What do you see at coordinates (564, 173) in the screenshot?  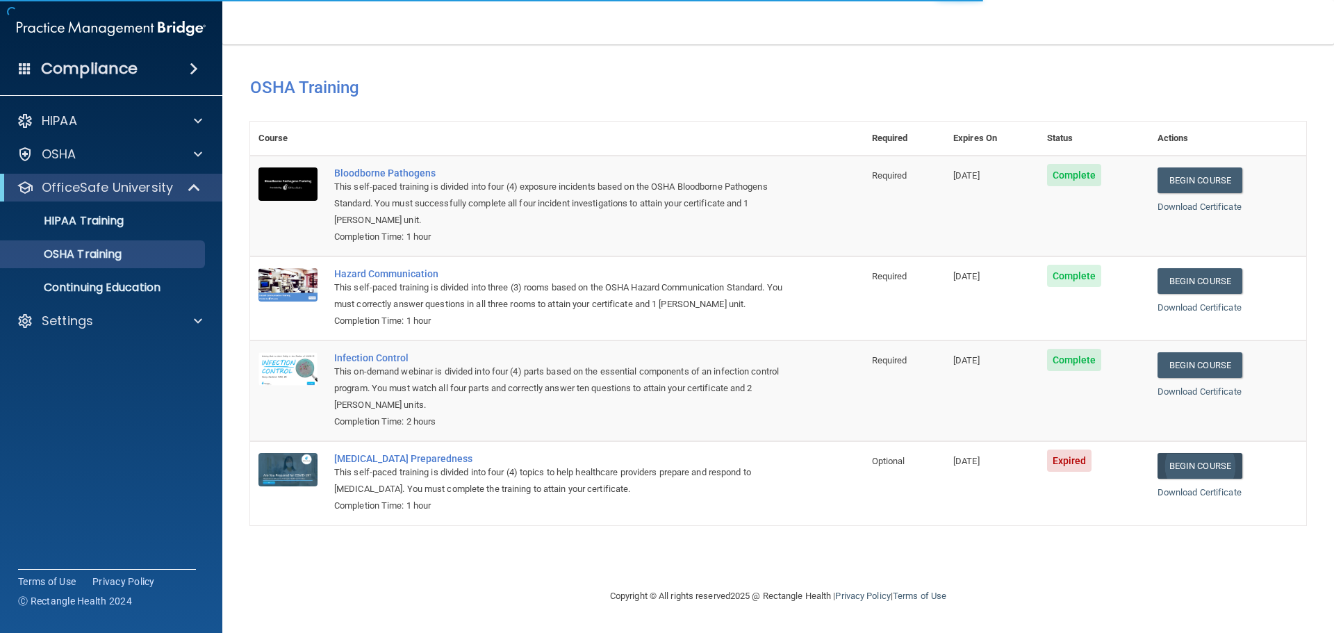 I see `div: Bloodborne Pathogens` at bounding box center [564, 173].